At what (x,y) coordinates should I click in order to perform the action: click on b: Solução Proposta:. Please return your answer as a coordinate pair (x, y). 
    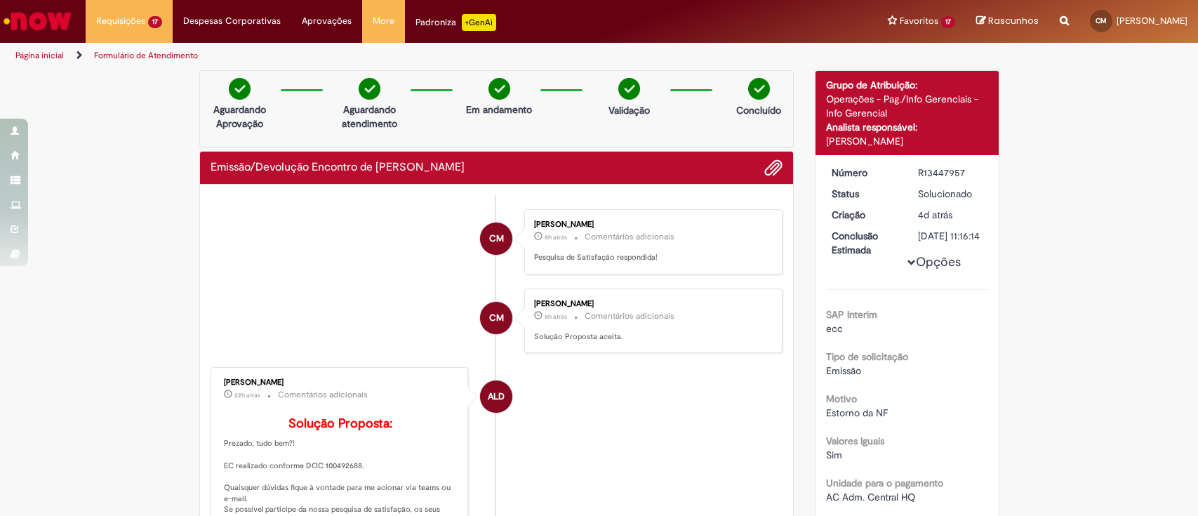
    Looking at the image, I should click on (340, 423).